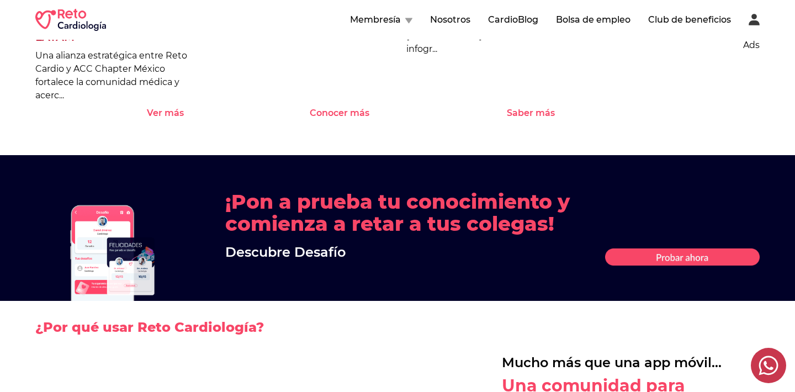  Describe the element at coordinates (690, 20) in the screenshot. I see `button: Club de beneficios` at that location.